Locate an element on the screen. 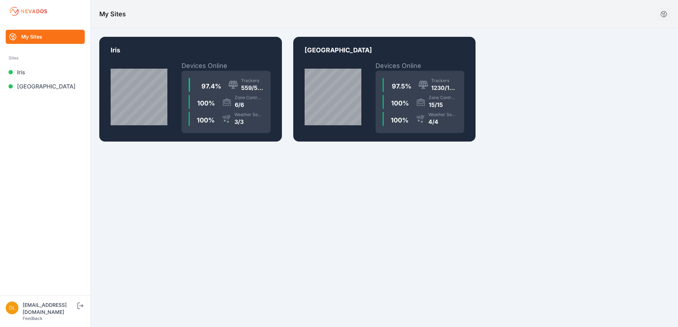  div: 1230/1262 is located at coordinates (444, 88).